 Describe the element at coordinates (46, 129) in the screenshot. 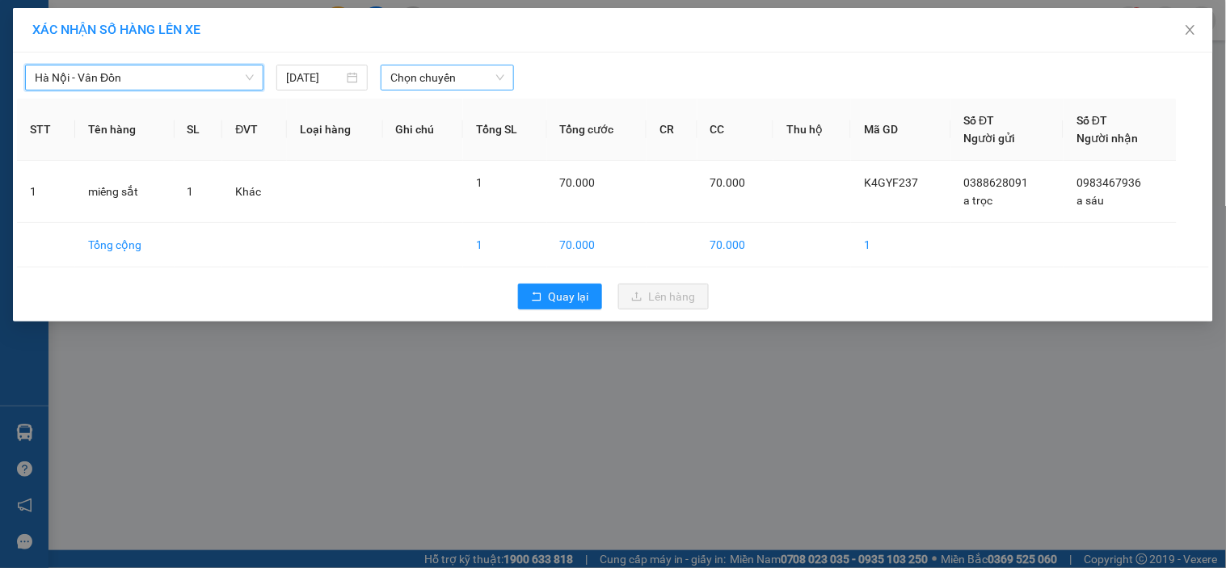

I see `th: STT` at that location.